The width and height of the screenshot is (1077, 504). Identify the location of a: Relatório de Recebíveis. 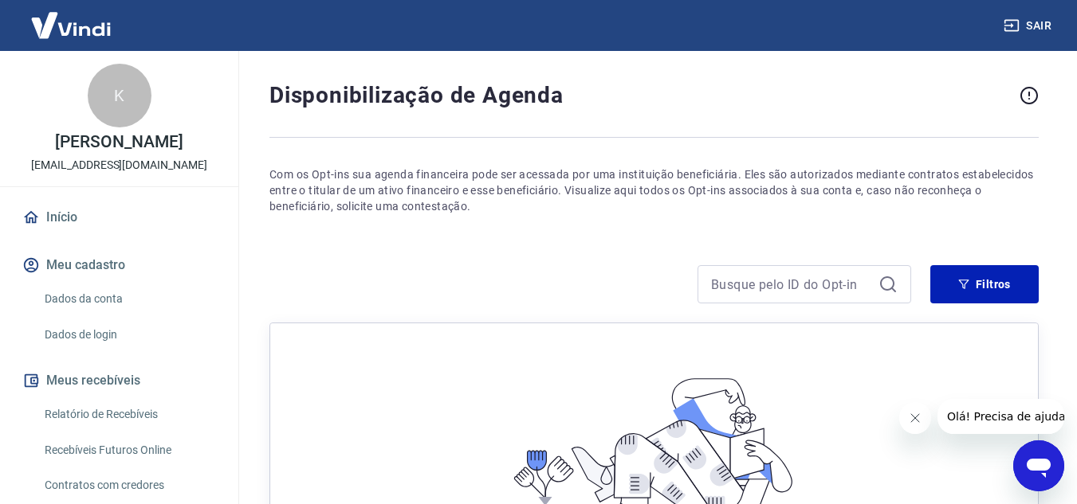
(128, 414).